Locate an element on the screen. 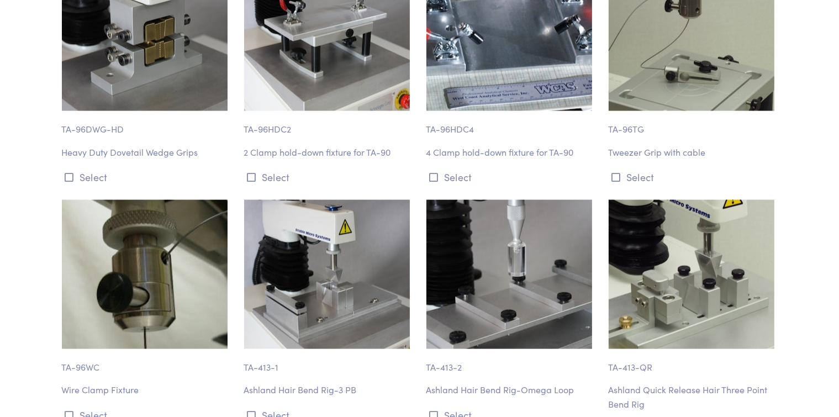 The height and width of the screenshot is (417, 839). p: TA-96HDC4 is located at coordinates (511, 124).